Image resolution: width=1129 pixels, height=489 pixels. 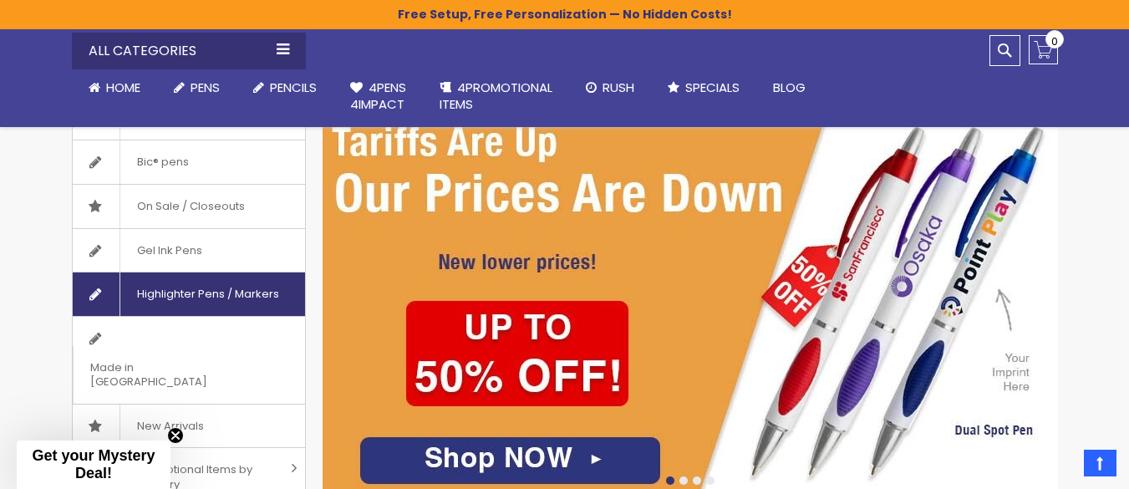 I want to click on span: 4PROMOTIONAL ITEMS, so click(x=495, y=95).